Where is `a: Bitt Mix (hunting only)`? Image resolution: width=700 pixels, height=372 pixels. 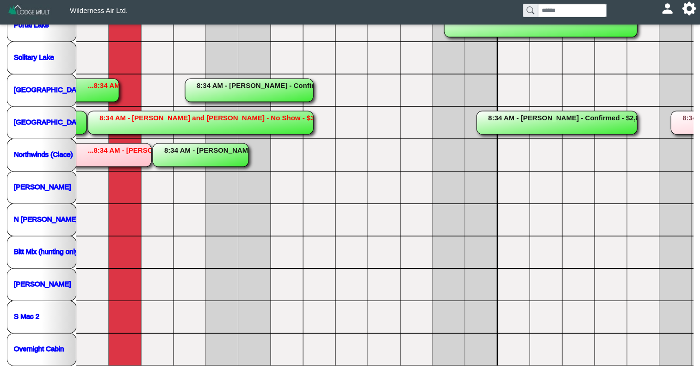 a: Bitt Mix (hunting only) is located at coordinates (47, 251).